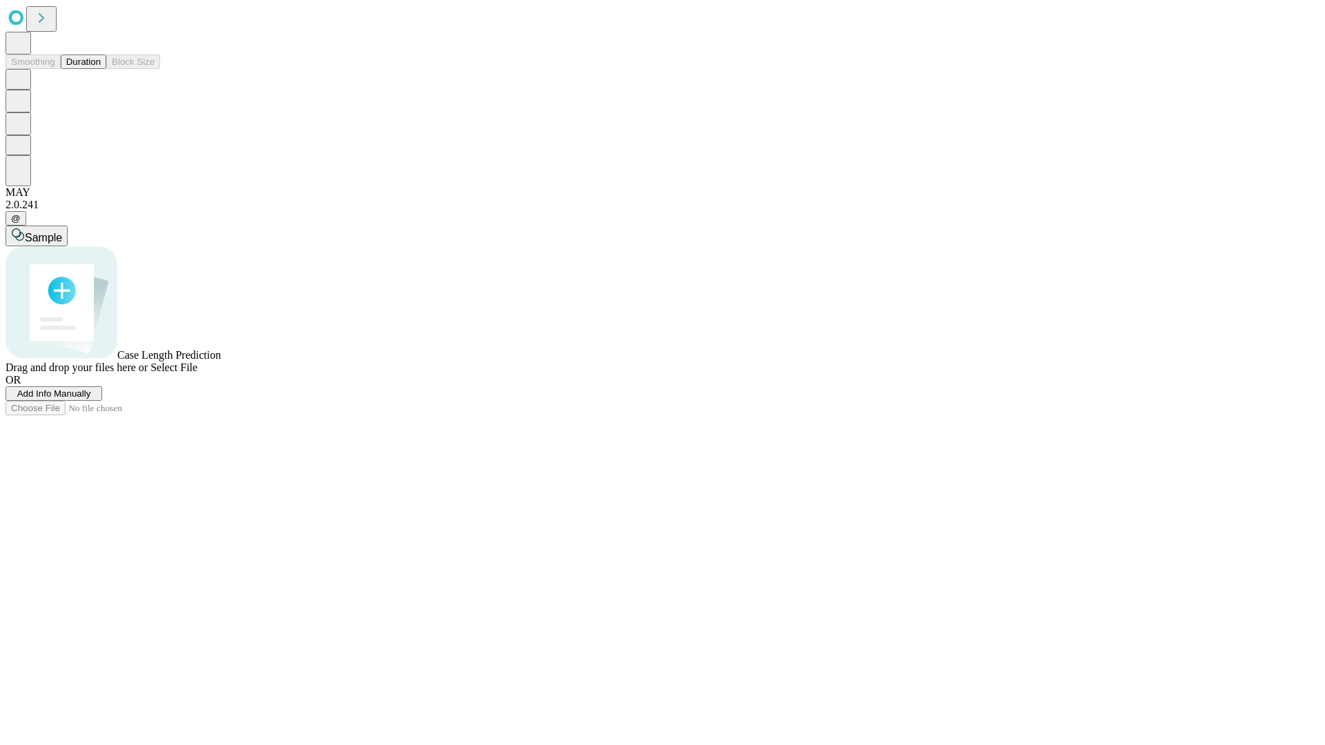  I want to click on span: OR, so click(13, 380).